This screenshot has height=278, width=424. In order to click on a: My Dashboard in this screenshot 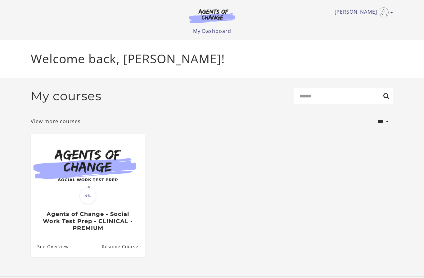, I will do `click(212, 31)`.